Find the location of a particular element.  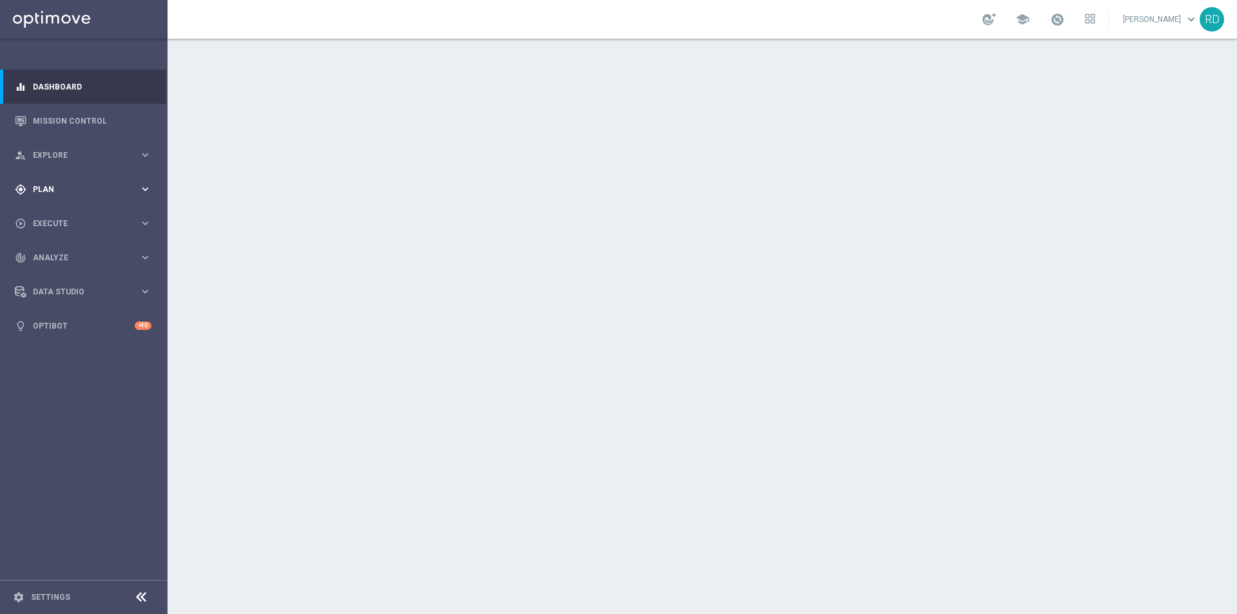

span: Explore is located at coordinates (86, 155).